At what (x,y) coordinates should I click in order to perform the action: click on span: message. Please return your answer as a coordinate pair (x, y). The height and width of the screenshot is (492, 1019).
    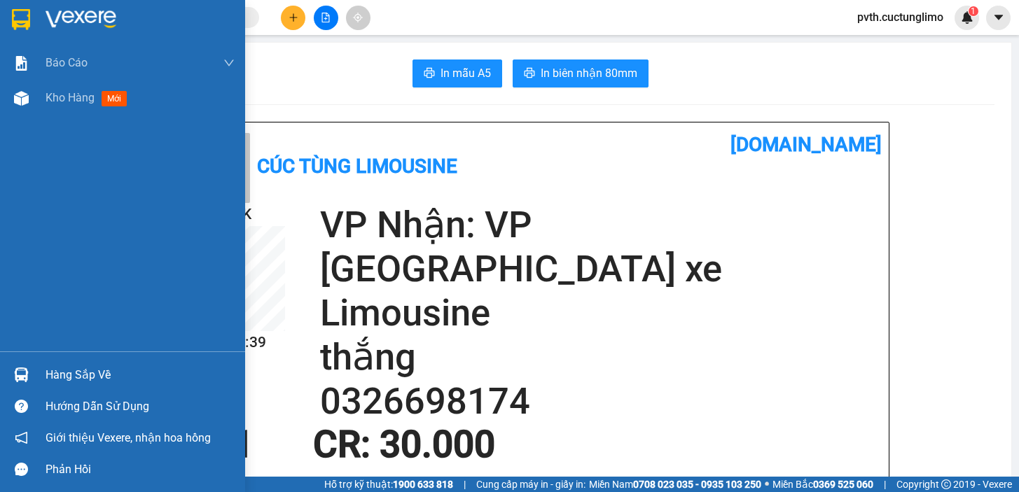
    Looking at the image, I should click on (21, 469).